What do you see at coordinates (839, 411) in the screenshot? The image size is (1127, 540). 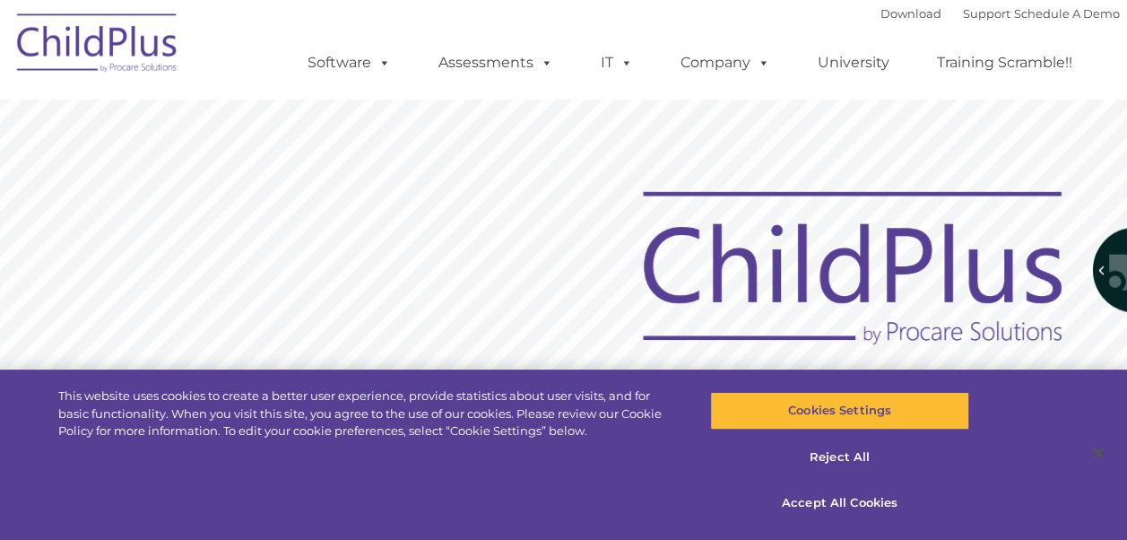 I see `button: Cookies Settings` at bounding box center [839, 411].